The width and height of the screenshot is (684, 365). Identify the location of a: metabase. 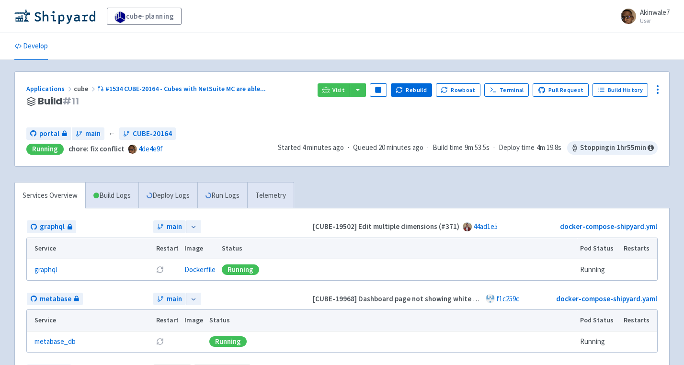
(55, 299).